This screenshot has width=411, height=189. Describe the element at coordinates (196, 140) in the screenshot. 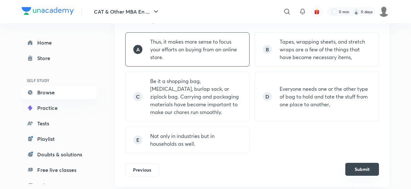

I see `p: Not only in industries but in households as well.` at that location.